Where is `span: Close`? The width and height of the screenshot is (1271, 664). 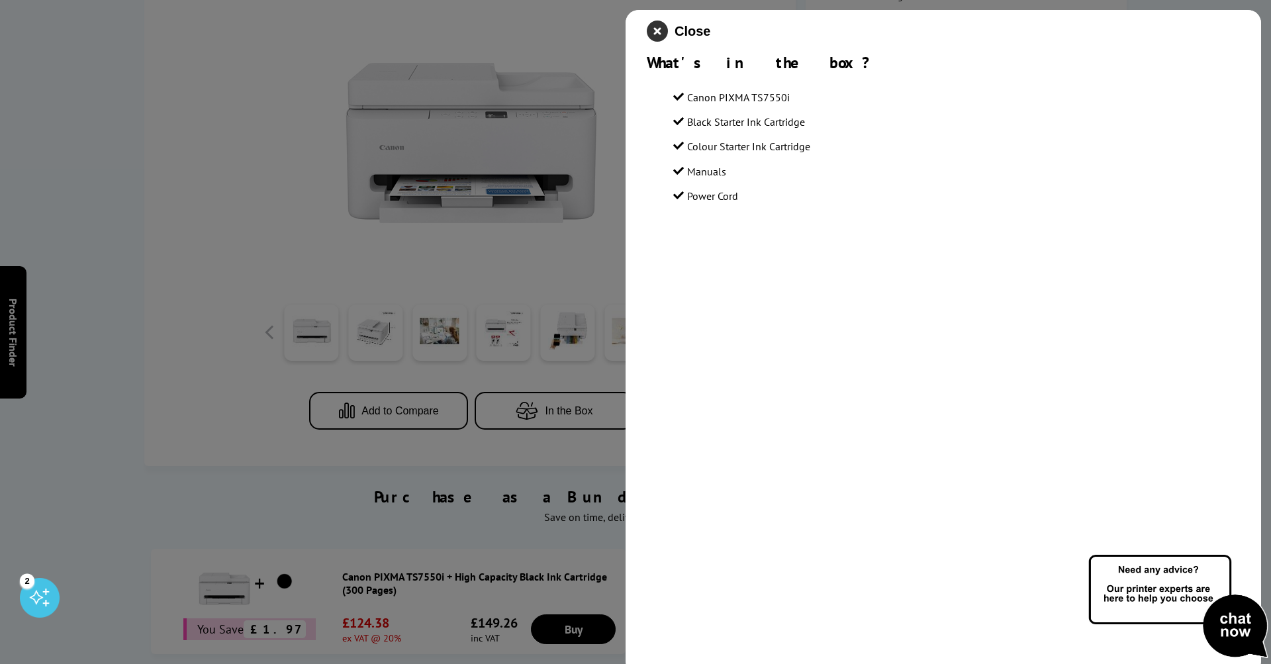
span: Close is located at coordinates (692, 31).